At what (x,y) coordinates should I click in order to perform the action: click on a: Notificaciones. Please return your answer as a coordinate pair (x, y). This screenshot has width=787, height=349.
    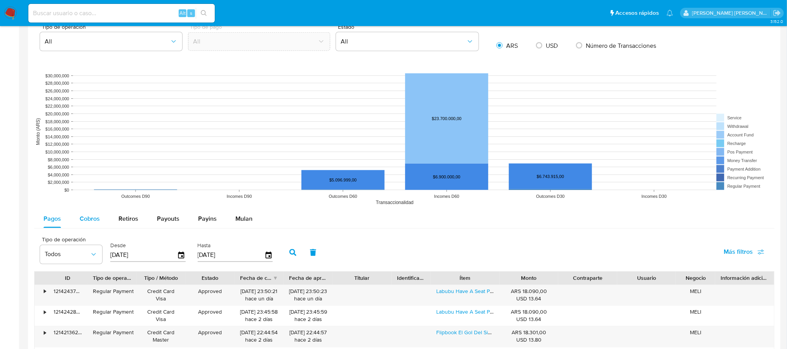
    Looking at the image, I should click on (669, 13).